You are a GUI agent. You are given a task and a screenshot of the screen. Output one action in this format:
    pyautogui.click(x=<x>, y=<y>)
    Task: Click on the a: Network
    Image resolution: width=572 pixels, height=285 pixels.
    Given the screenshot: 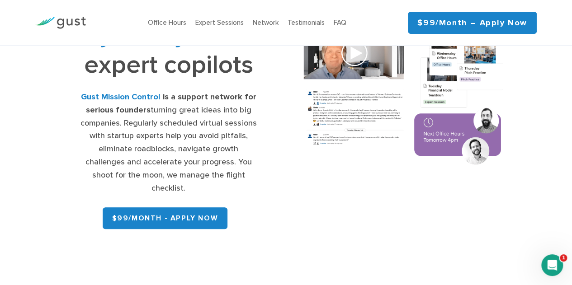 What is the action you would take?
    pyautogui.click(x=265, y=23)
    